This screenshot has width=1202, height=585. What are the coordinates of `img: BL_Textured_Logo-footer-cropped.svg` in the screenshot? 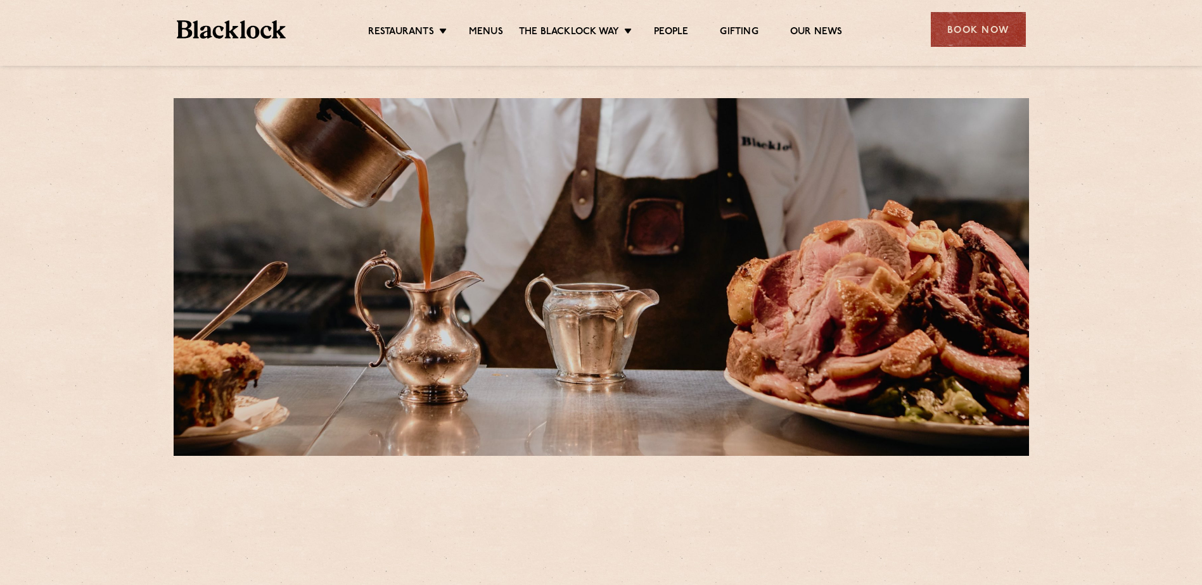 It's located at (231, 29).